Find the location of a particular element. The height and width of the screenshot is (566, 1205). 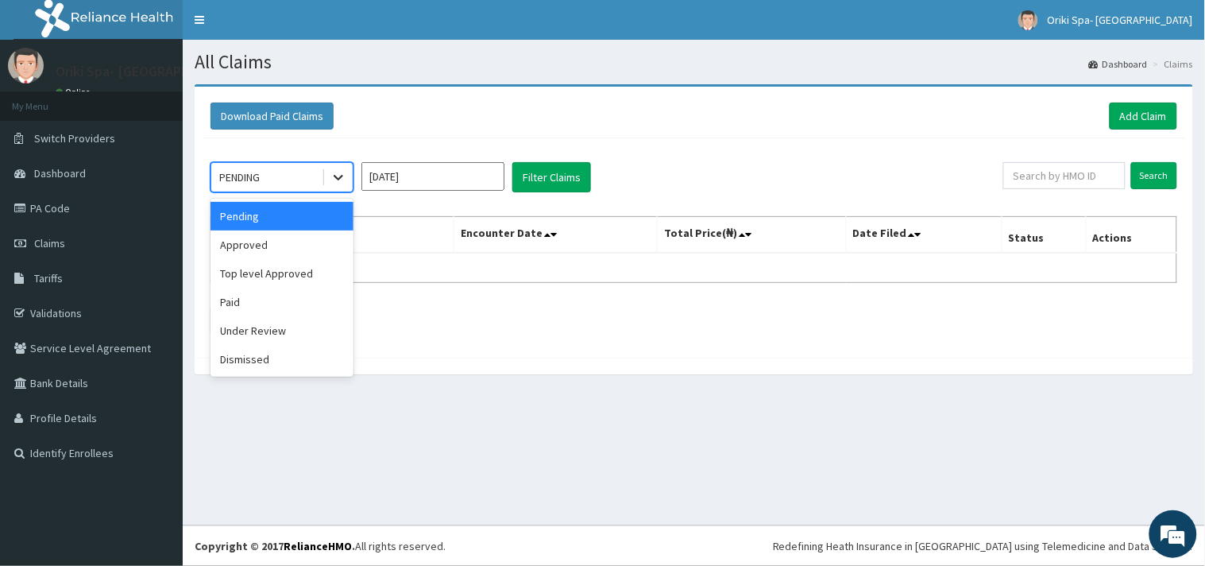

div: PENDING is located at coordinates (239, 177).